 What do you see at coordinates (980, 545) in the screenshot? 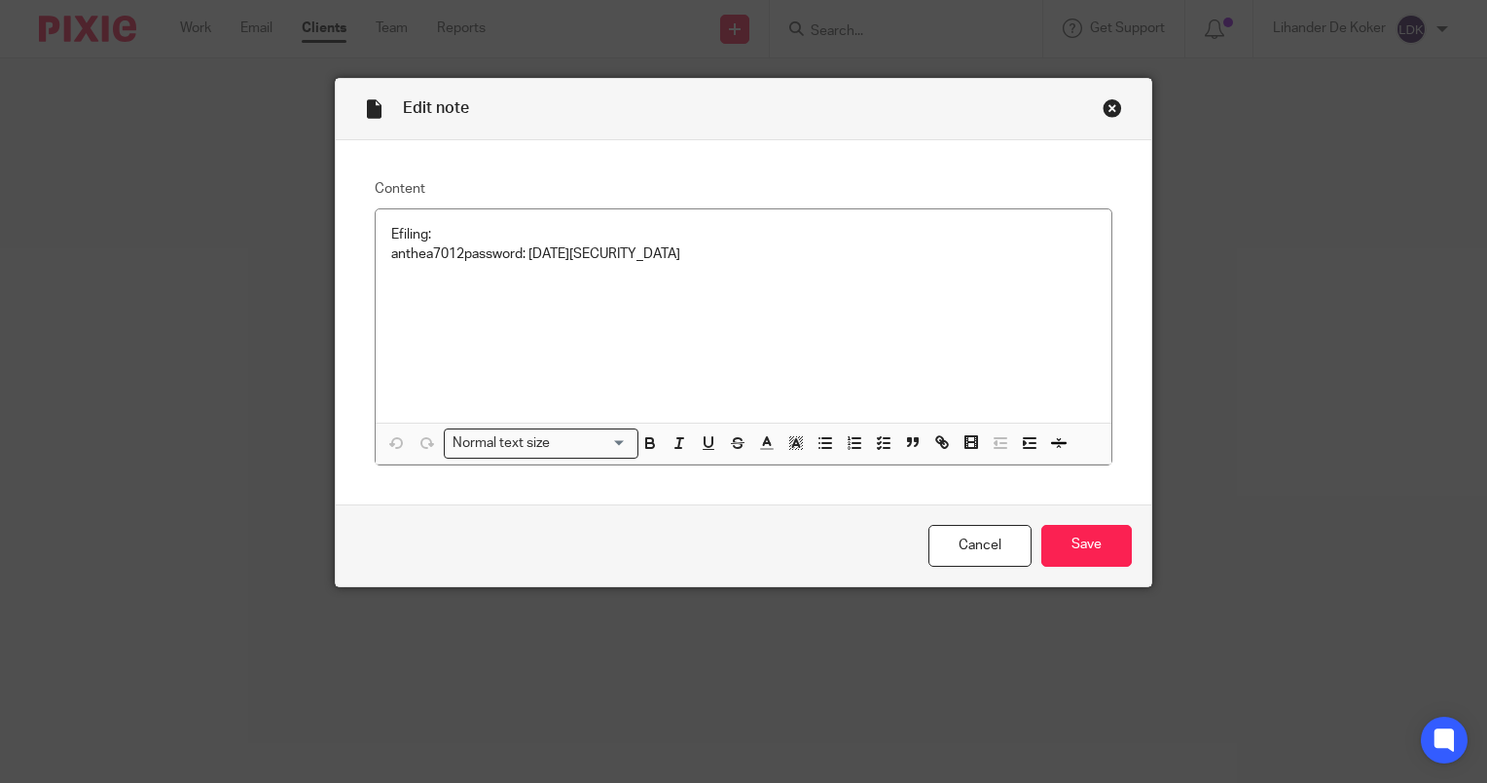
I see `a: Cancel` at bounding box center [980, 545].